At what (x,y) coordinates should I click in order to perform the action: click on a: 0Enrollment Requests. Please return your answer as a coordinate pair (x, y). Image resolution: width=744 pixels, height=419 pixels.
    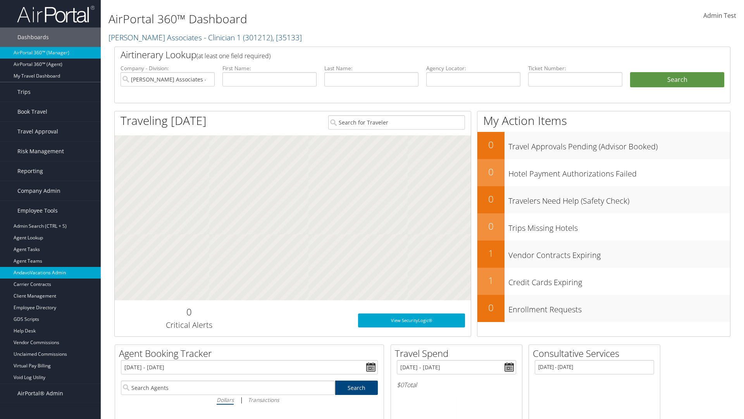
    Looking at the image, I should click on (604, 308).